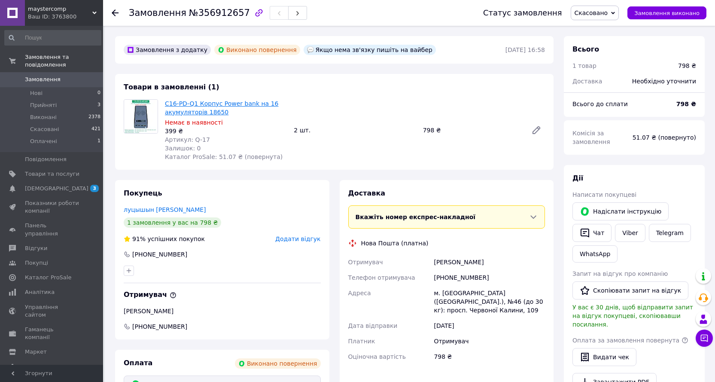  Describe the element at coordinates (37, 263) in the screenshot. I see `span: Покупці` at that location.